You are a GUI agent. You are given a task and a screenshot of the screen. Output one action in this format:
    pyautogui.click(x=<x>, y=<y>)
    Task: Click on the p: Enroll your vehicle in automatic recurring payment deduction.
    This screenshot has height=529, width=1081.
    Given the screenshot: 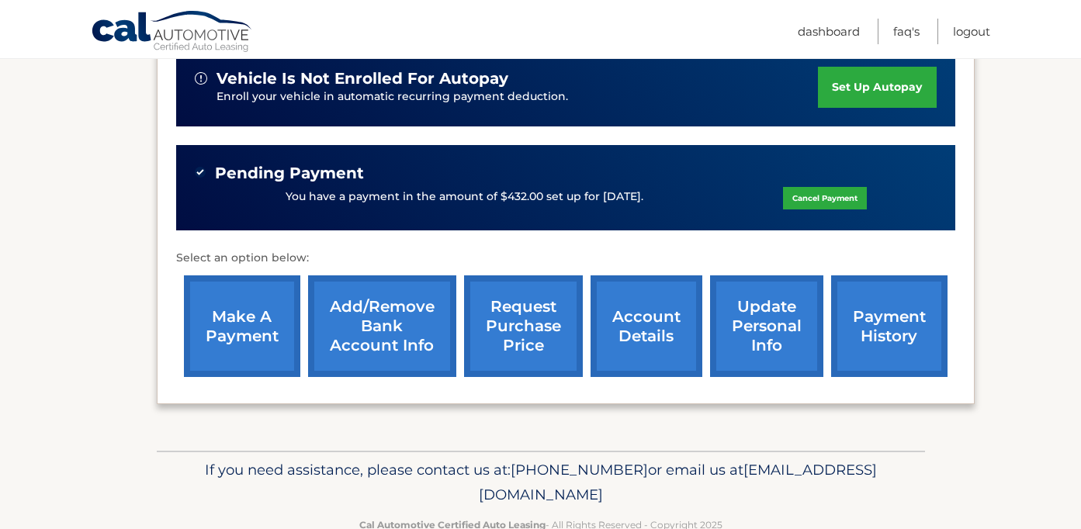 What is the action you would take?
    pyautogui.click(x=518, y=97)
    